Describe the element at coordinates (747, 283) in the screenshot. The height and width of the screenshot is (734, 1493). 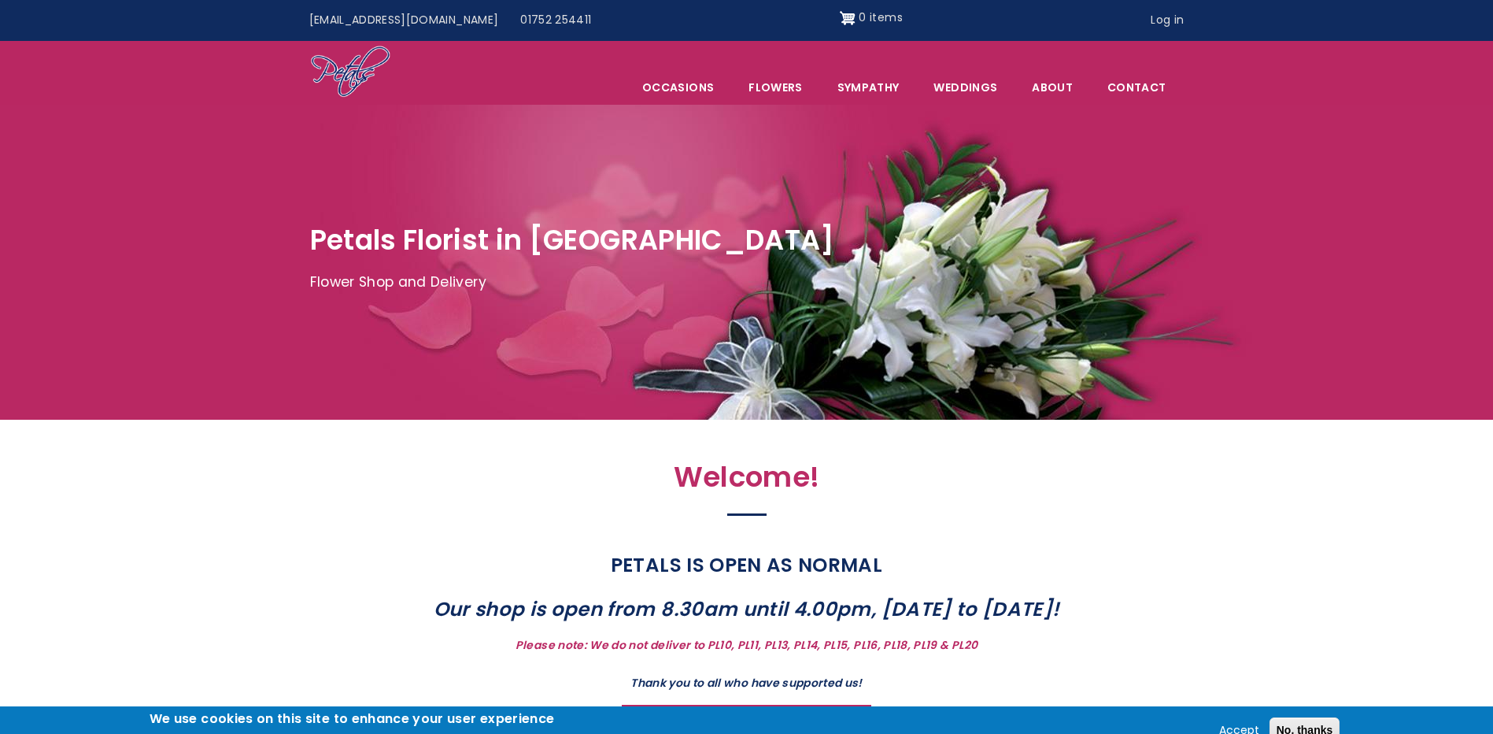
I see `p: Flower Shop and Delivery` at that location.